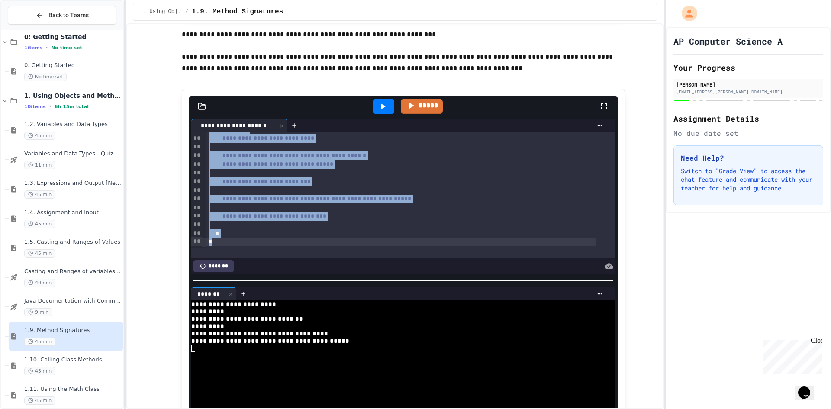  I want to click on span: 1.2. Variables and Data Types, so click(73, 124).